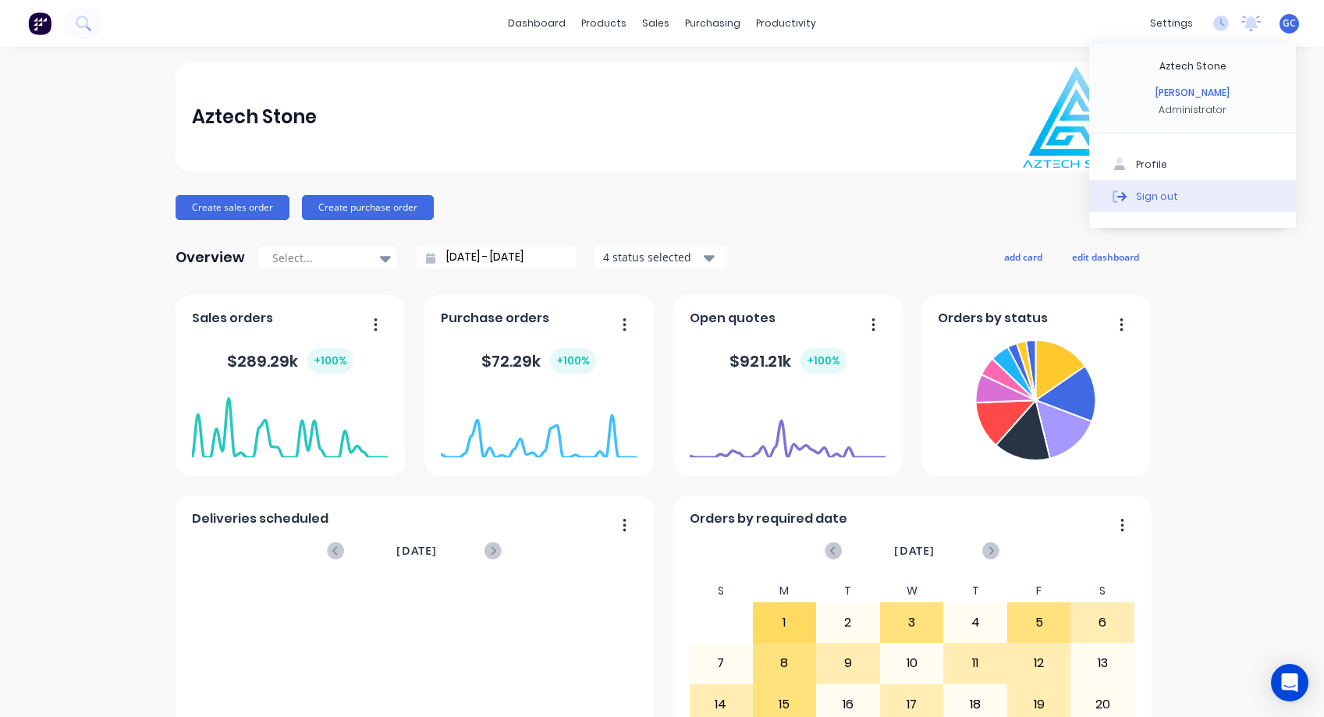 This screenshot has height=717, width=1324. I want to click on div: 10, so click(912, 663).